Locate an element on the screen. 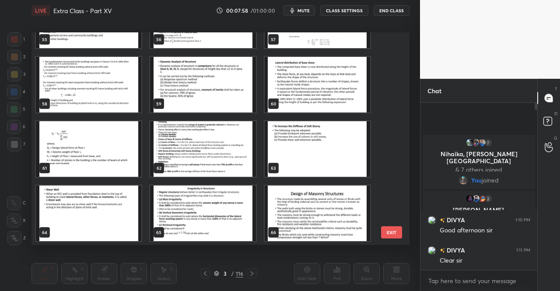 The image size is (560, 291). img: 3d5262296790493b91be36375c09e84a.jpg is located at coordinates (470, 143).